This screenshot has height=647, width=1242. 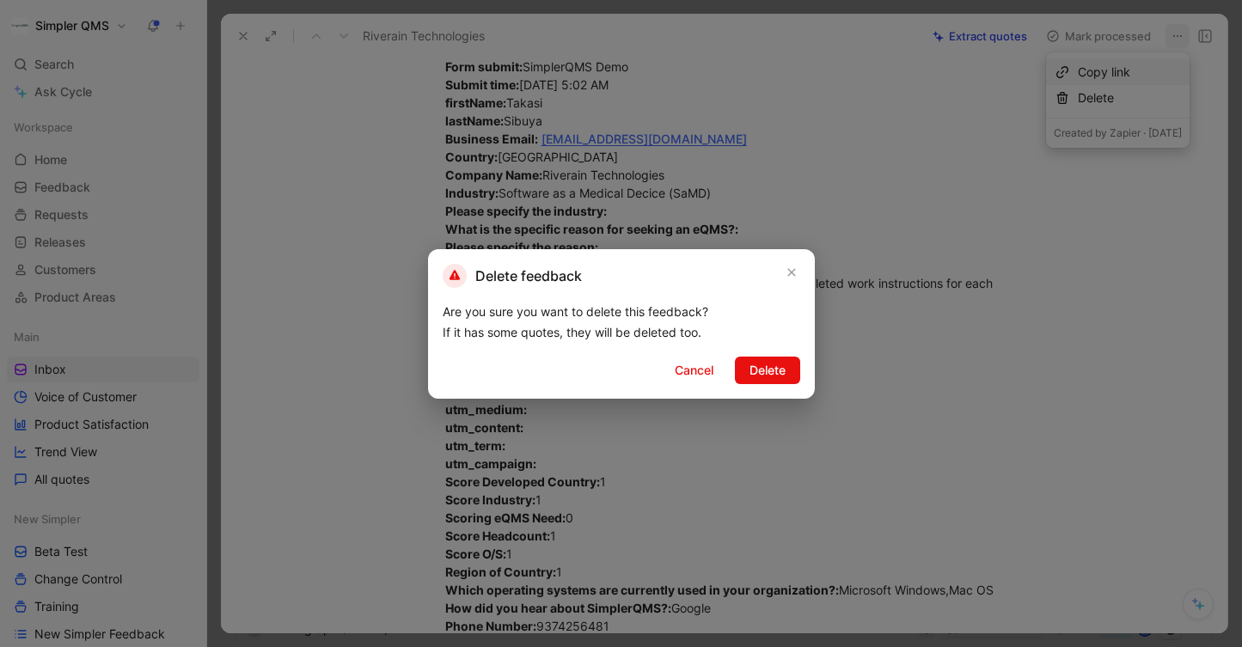 What do you see at coordinates (694, 371) in the screenshot?
I see `span: Cancel` at bounding box center [694, 371].